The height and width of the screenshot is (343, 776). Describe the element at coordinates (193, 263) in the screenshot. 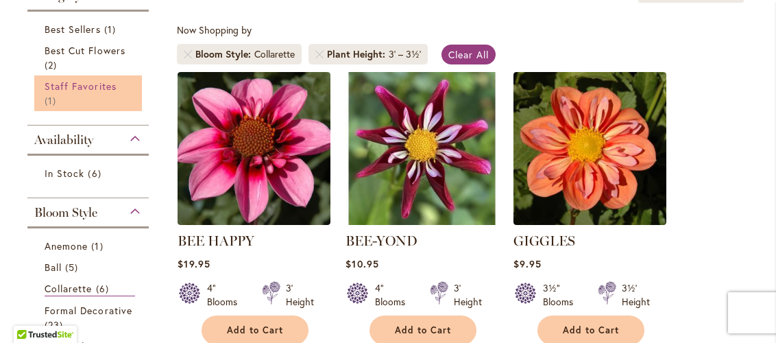

I see `span: $19.95` at that location.